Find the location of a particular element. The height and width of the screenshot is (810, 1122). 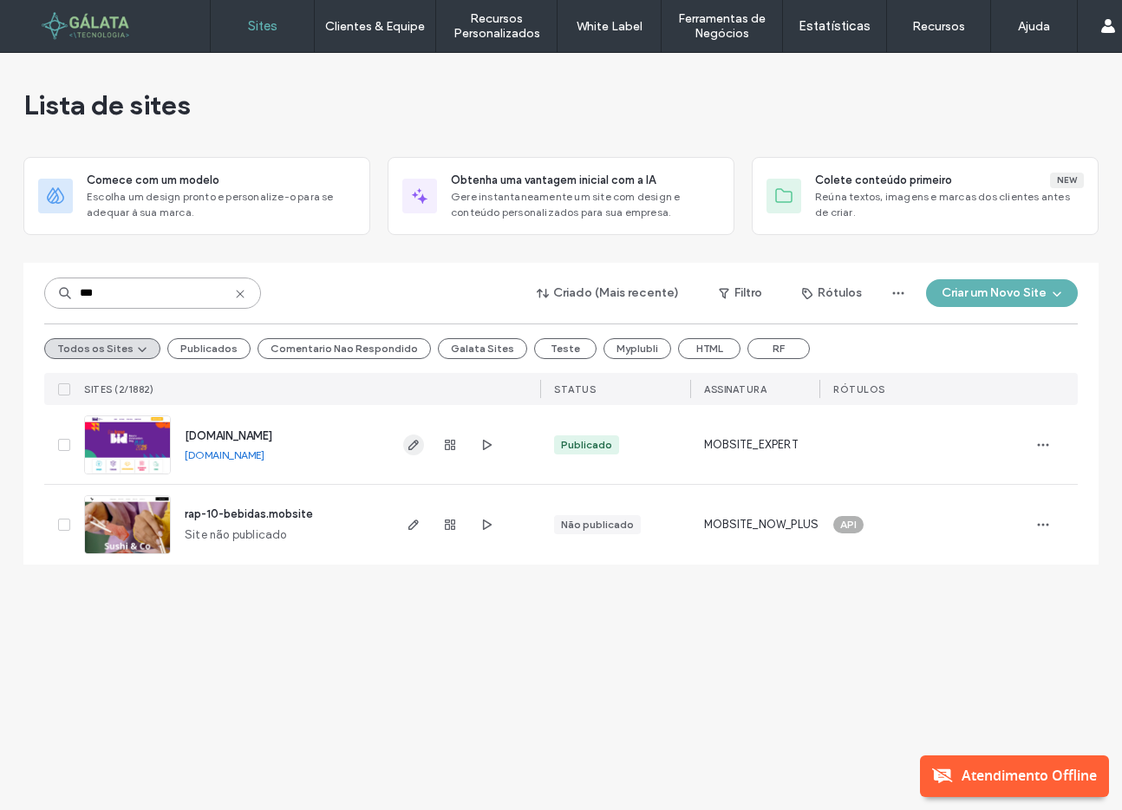

div: New is located at coordinates (1066, 180).